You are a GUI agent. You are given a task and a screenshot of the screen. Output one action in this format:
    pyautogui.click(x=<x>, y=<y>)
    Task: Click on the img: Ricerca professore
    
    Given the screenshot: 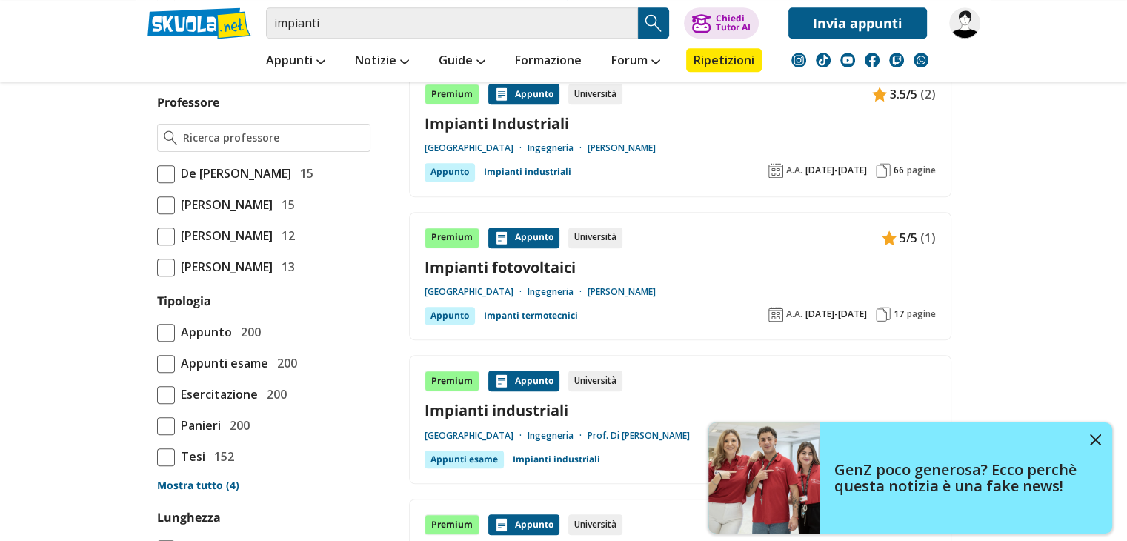 What is the action you would take?
    pyautogui.click(x=170, y=138)
    